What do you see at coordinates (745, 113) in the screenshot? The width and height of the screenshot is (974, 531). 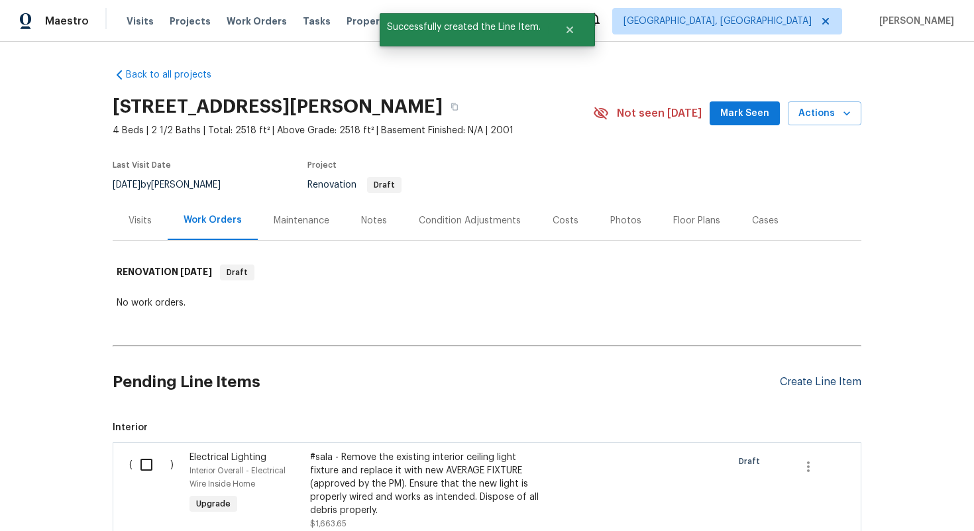 I see `span: Mark Seen` at bounding box center [745, 113].